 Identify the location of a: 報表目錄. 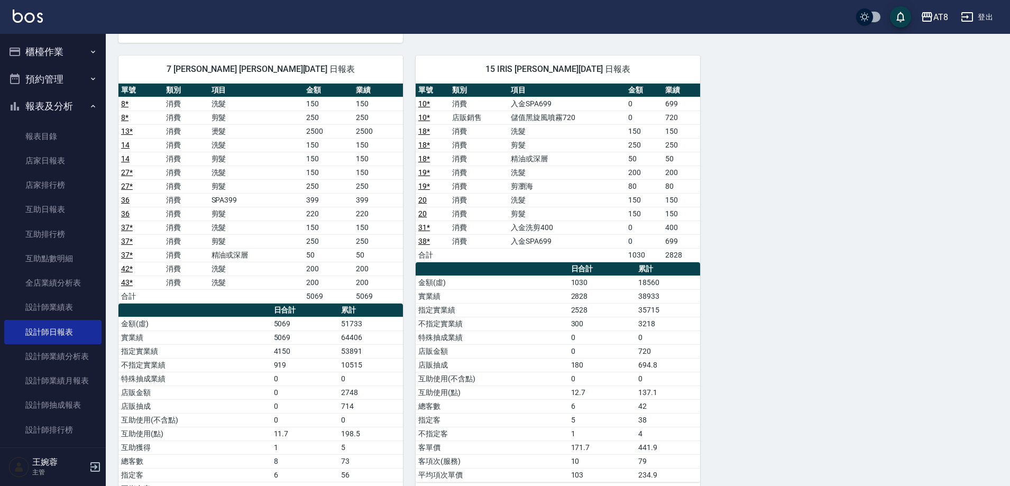
(53, 136).